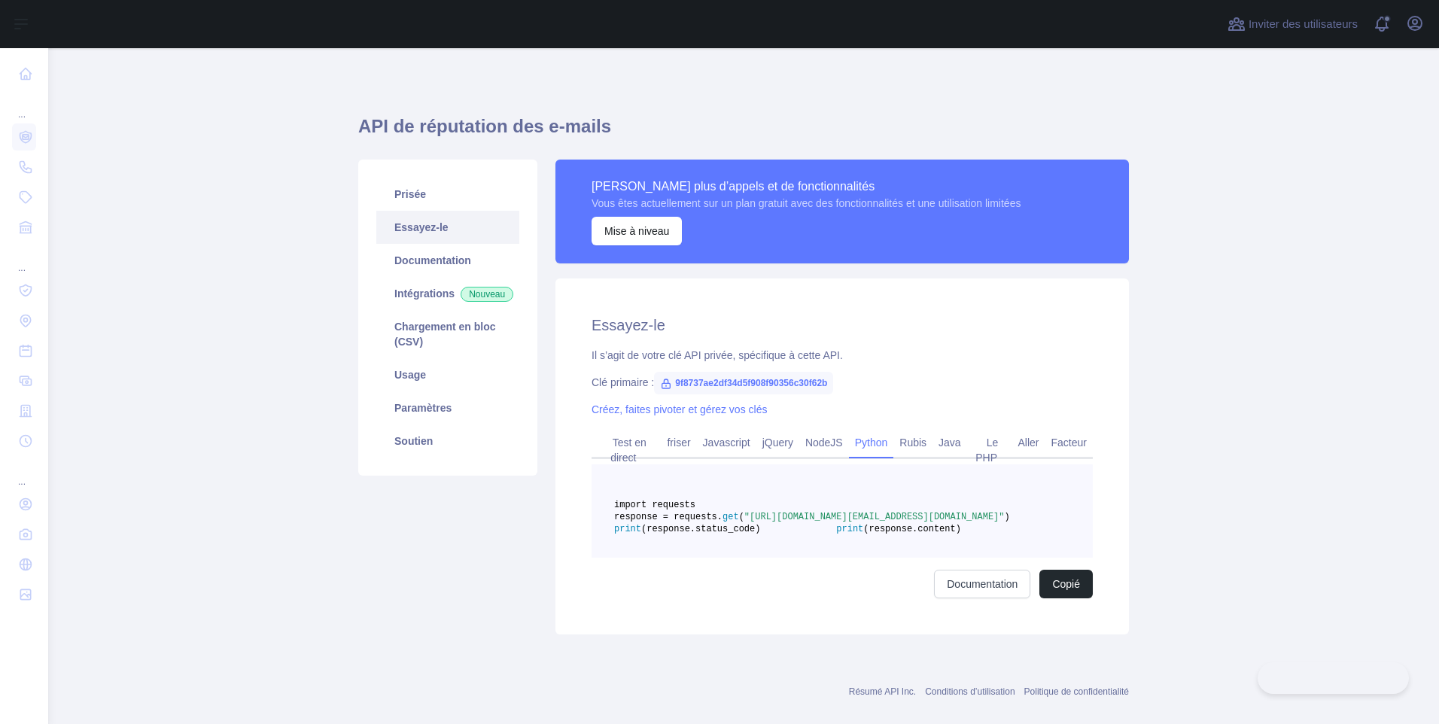  What do you see at coordinates (777, 442) in the screenshot?
I see `a: jQuery` at bounding box center [777, 442].